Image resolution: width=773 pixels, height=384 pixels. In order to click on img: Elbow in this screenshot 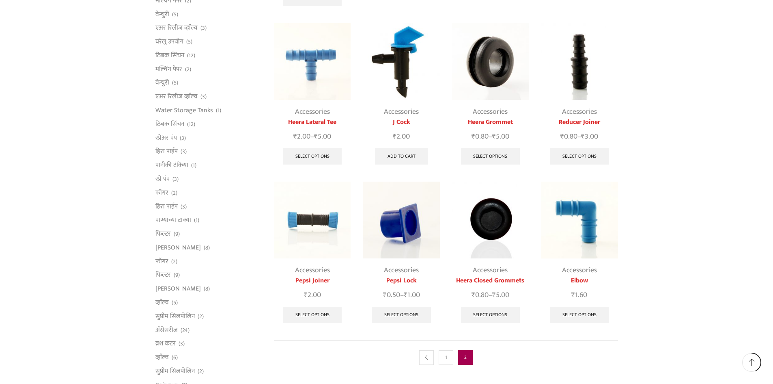, I will do `click(579, 220)`.